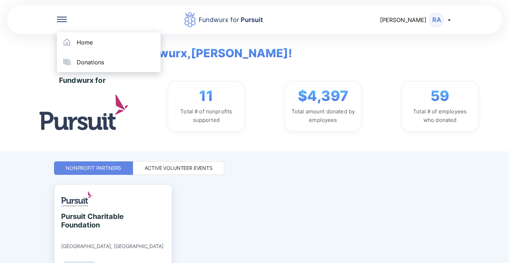  What do you see at coordinates (206, 96) in the screenshot?
I see `span: 11` at bounding box center [206, 96].